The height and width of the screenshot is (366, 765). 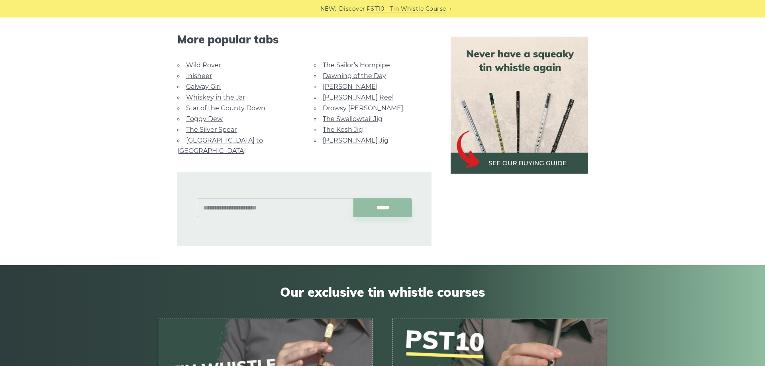 I want to click on a: The Swallowtail Jig, so click(x=353, y=119).